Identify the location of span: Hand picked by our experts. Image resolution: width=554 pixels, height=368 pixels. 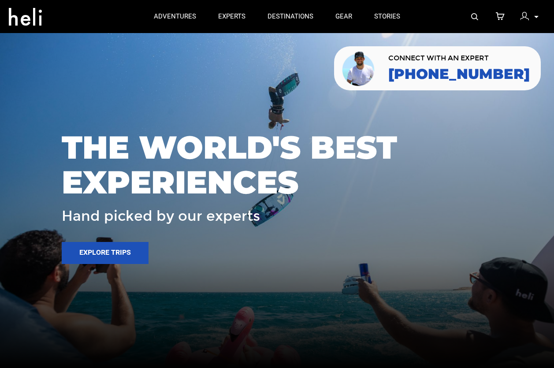
(161, 216).